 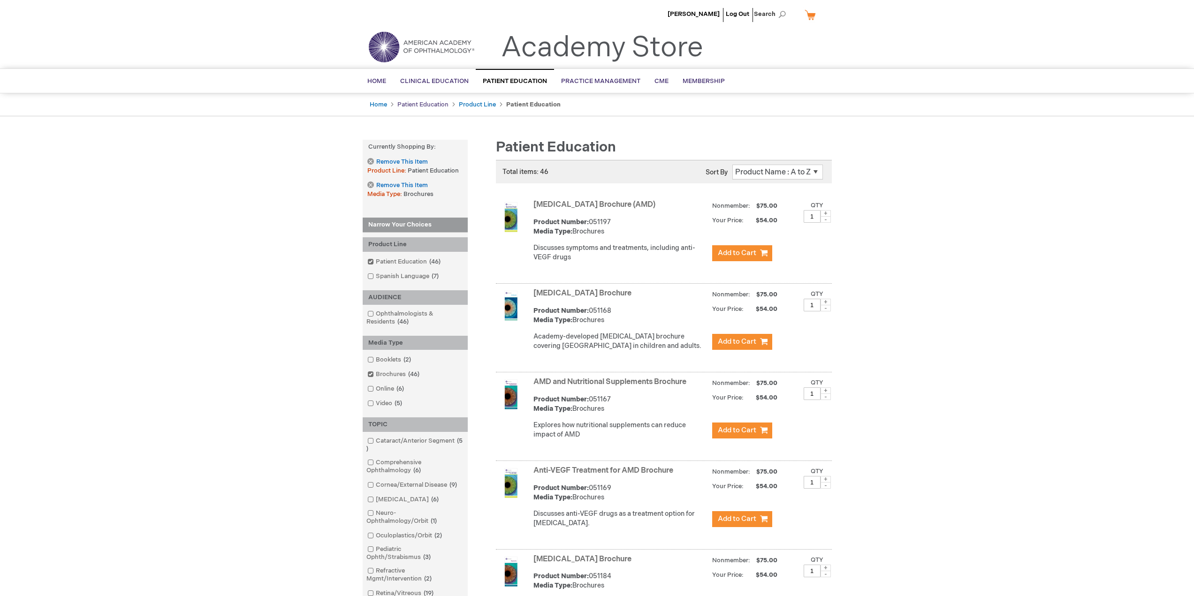 What do you see at coordinates (390, 360) in the screenshot?
I see `a: Booklets2` at bounding box center [390, 360].